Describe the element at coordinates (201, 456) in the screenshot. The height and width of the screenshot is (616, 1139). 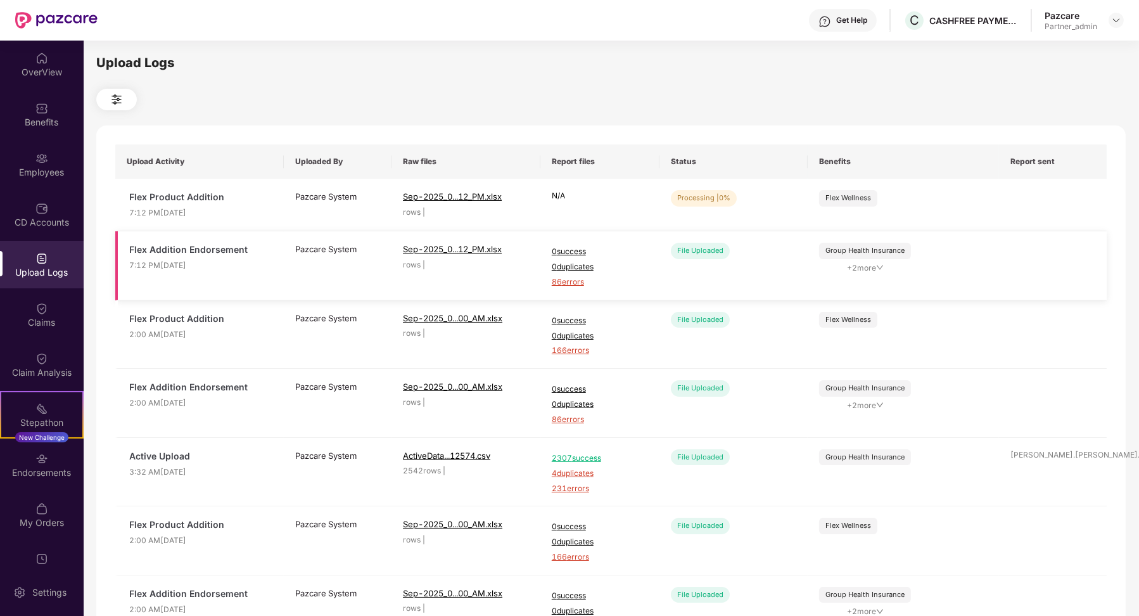
I see `span: Active Upload` at that location.